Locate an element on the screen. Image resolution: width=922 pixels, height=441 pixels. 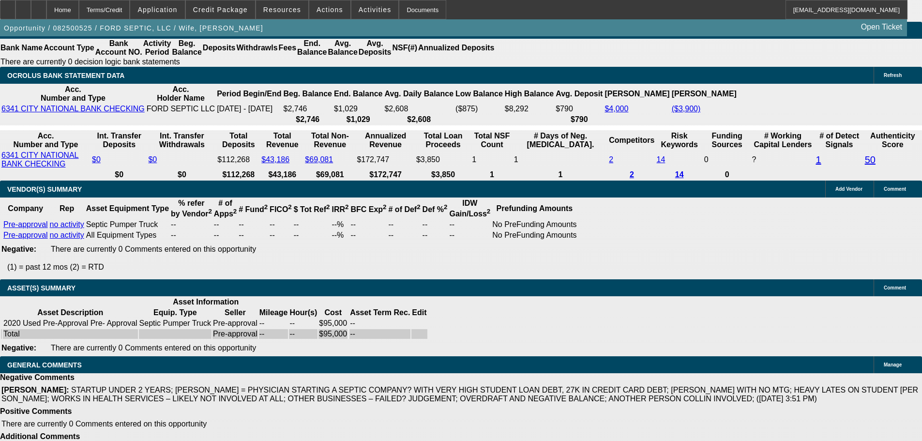
th: Total Deposits is located at coordinates (238, 140).